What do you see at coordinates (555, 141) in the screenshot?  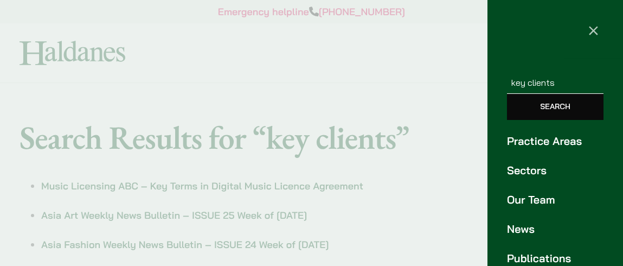 I see `a: Practice Areas` at bounding box center [555, 141].